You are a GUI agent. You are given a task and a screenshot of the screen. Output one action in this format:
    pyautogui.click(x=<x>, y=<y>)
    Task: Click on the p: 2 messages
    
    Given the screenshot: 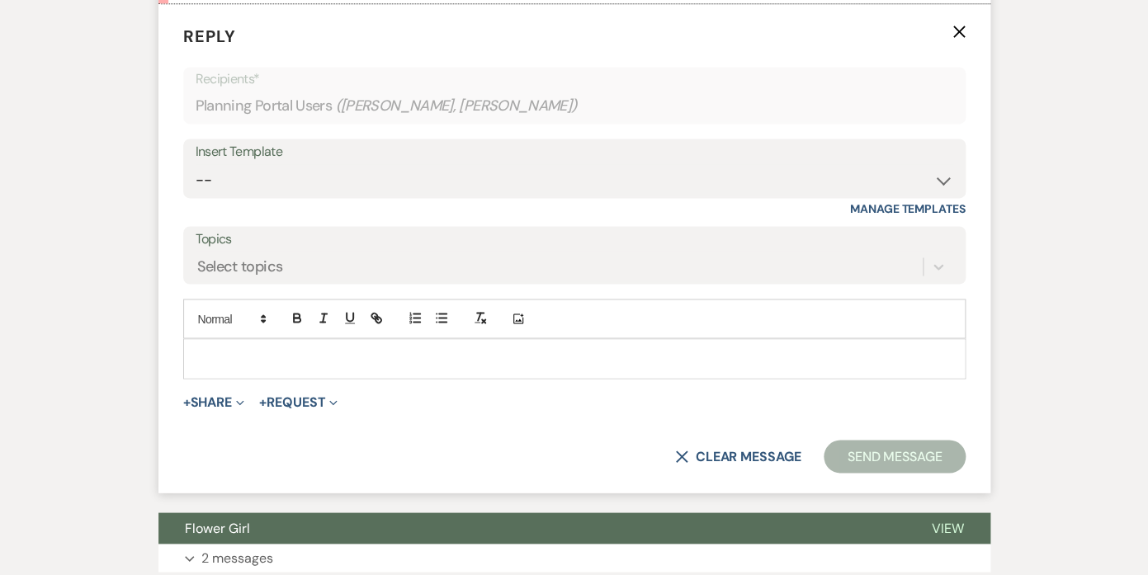 What is the action you would take?
    pyautogui.click(x=237, y=558)
    